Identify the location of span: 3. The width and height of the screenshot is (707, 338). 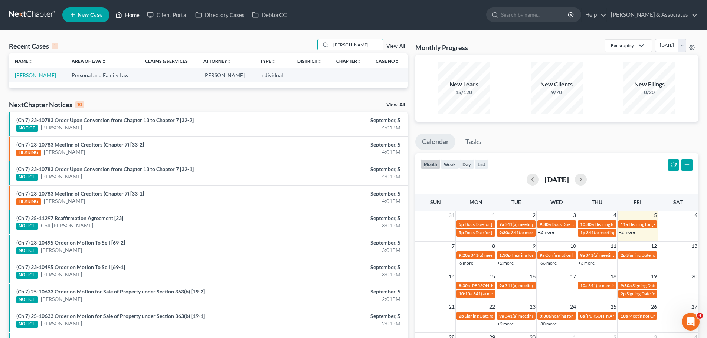
(574, 215).